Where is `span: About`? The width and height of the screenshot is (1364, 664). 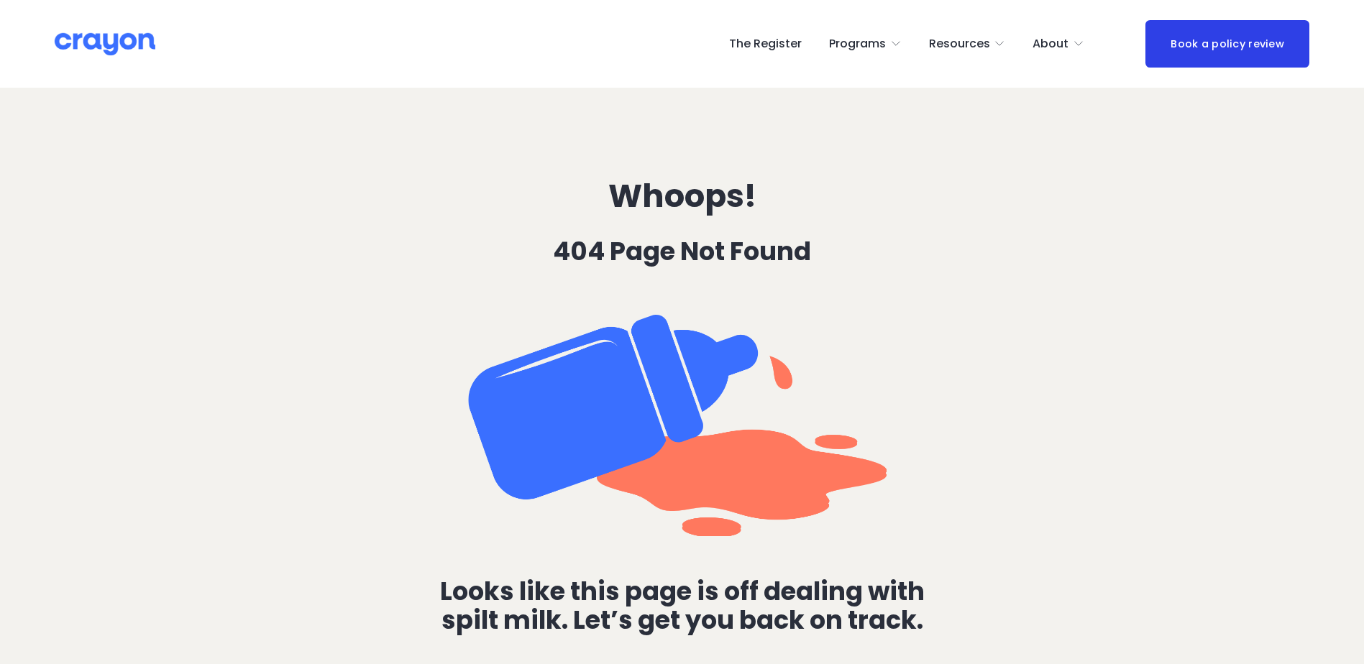 span: About is located at coordinates (1051, 44).